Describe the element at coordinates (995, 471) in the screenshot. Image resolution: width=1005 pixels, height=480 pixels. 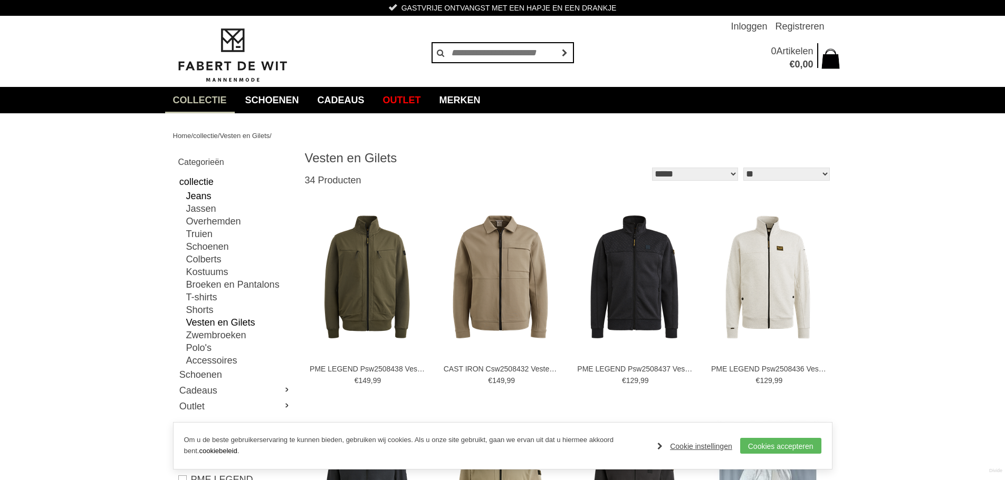
I see `a: Divide` at that location.